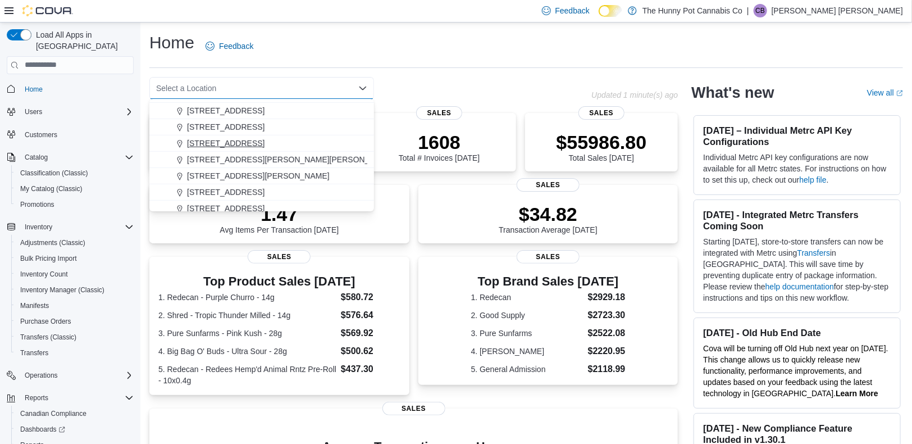 This screenshot has width=912, height=444. I want to click on a: Transfers (Classic), so click(48, 337).